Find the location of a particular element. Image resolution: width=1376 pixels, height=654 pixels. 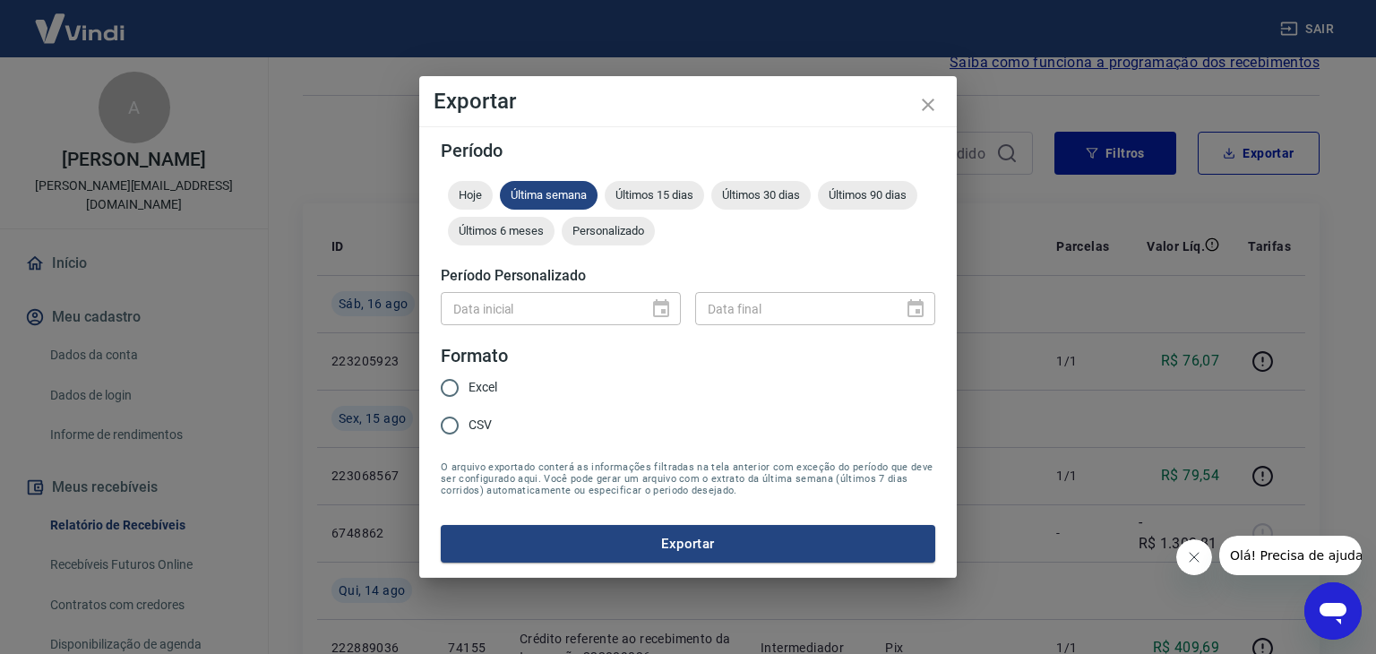

div: Última semana is located at coordinates (548, 195).